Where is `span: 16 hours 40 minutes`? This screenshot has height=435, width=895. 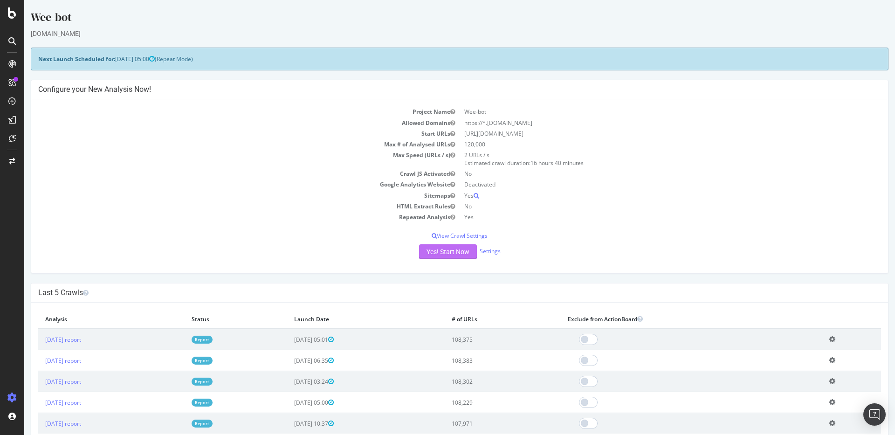 span: 16 hours 40 minutes is located at coordinates (533, 163).